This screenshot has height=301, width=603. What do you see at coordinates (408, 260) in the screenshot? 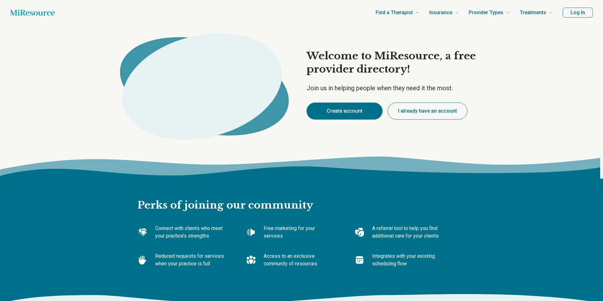
I see `p: Integrates with your existing scheduling flow` at bounding box center [408, 260].